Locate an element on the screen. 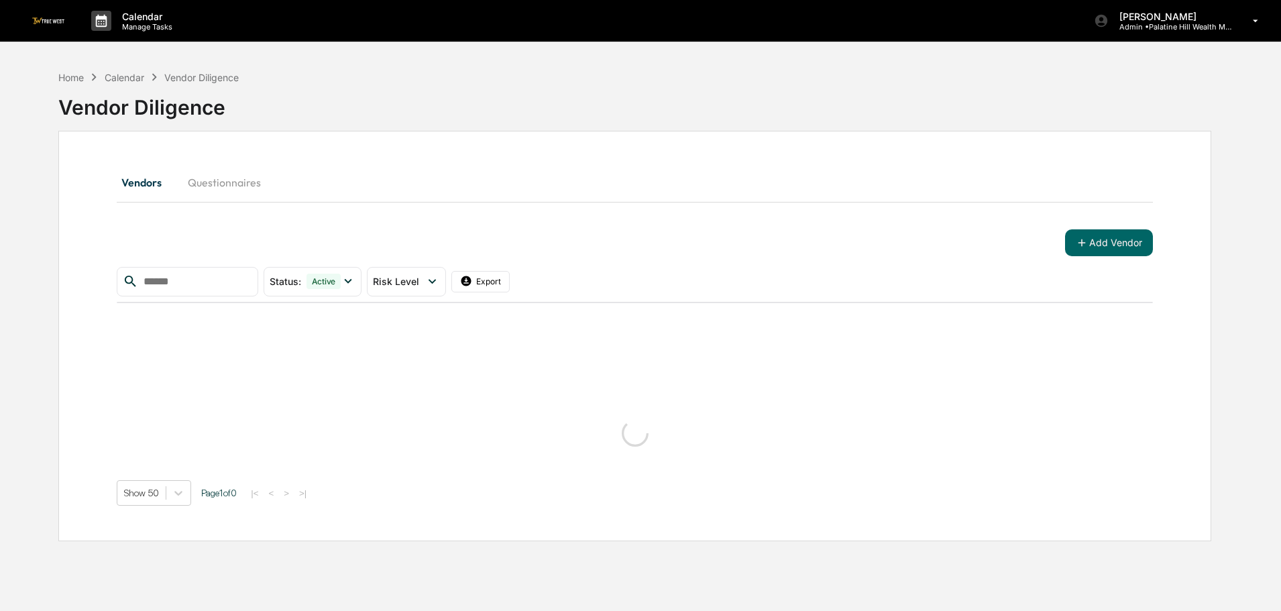 The width and height of the screenshot is (1281, 611). button: Add Vendor is located at coordinates (1109, 243).